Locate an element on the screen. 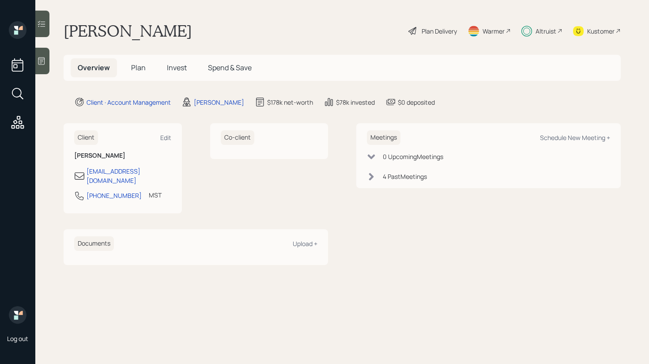 The image size is (649, 364). span: Plan is located at coordinates (138, 67).